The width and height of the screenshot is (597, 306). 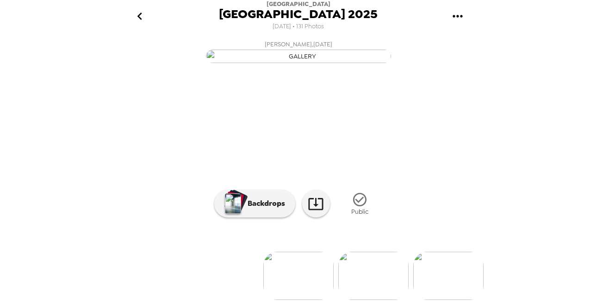 What do you see at coordinates (360, 211) in the screenshot?
I see `span: Public` at bounding box center [360, 211].